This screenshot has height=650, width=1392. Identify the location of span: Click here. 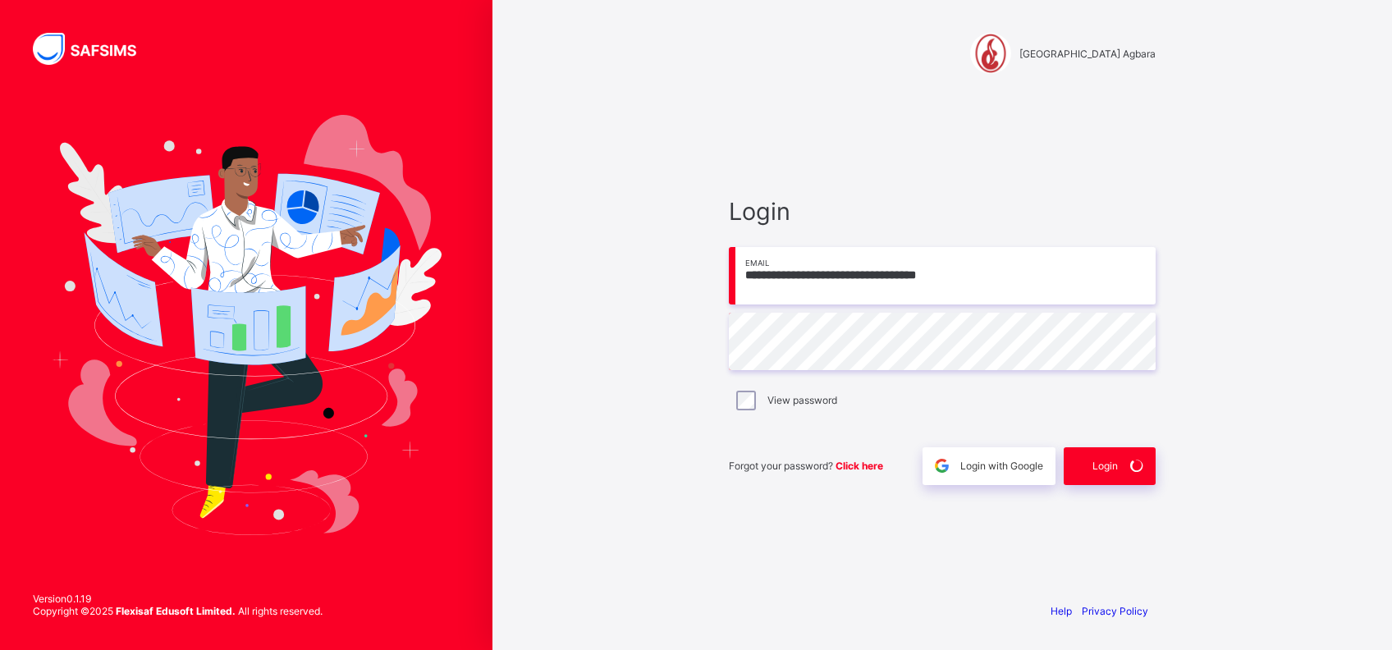
(859, 465).